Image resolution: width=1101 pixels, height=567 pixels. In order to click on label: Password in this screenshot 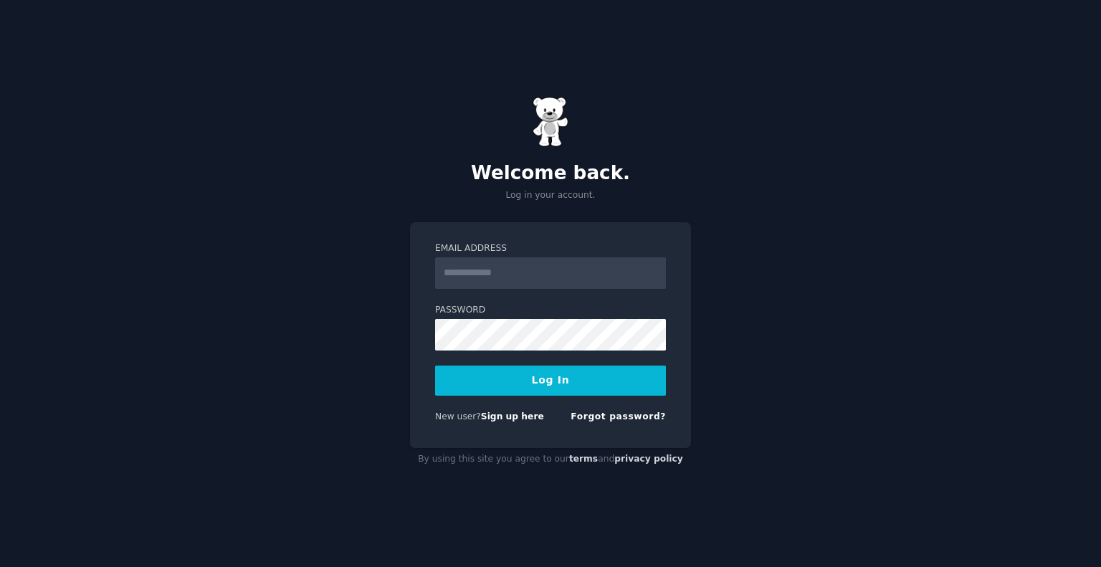, I will do `click(551, 310)`.